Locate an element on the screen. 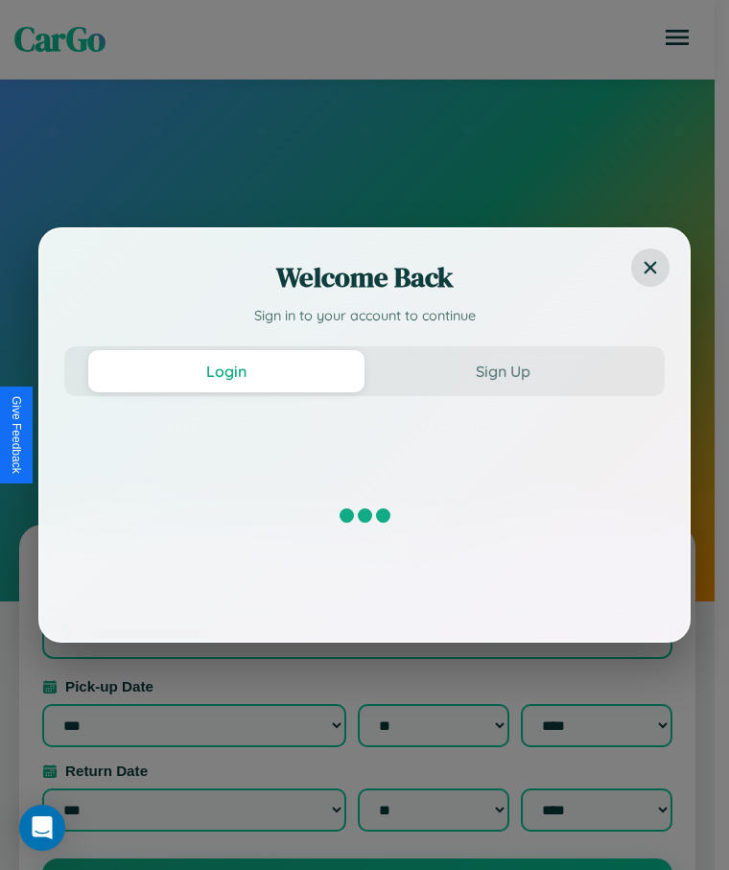  h2: Welcome Back is located at coordinates (365, 277).